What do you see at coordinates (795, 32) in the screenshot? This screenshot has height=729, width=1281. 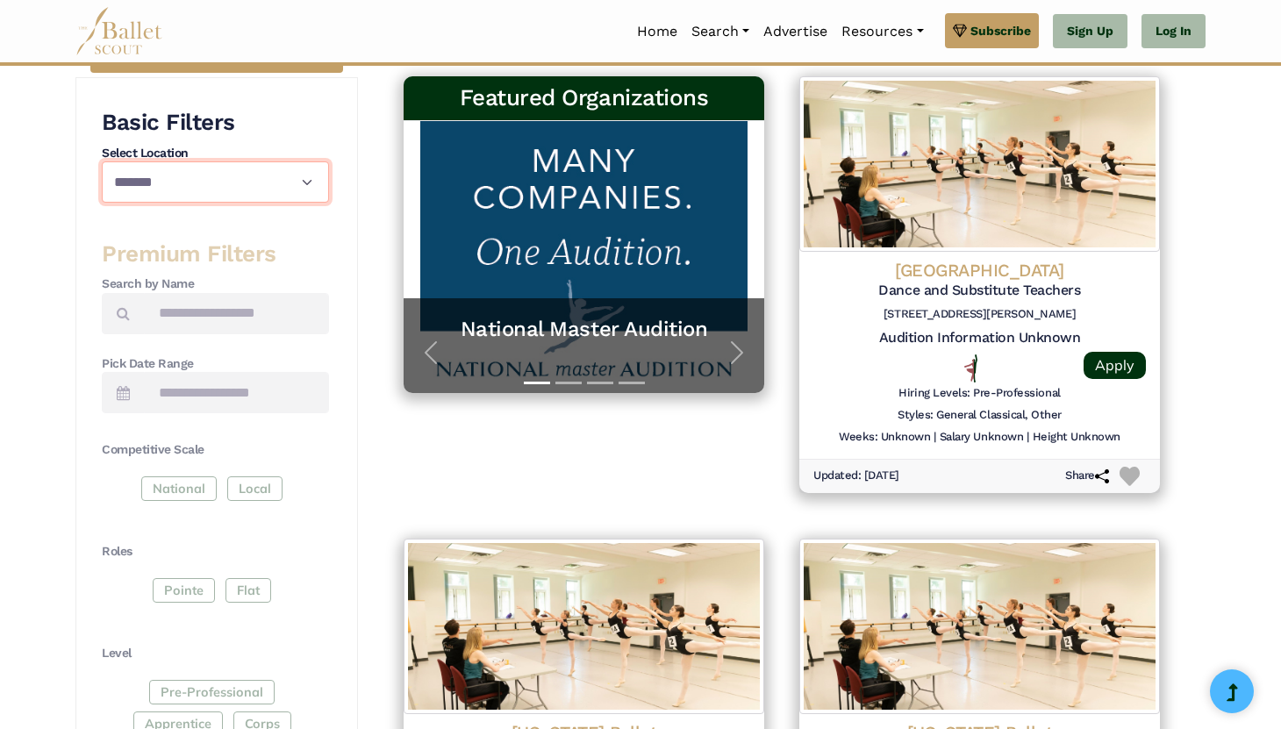 I see `a: Advertise` at bounding box center [795, 32].